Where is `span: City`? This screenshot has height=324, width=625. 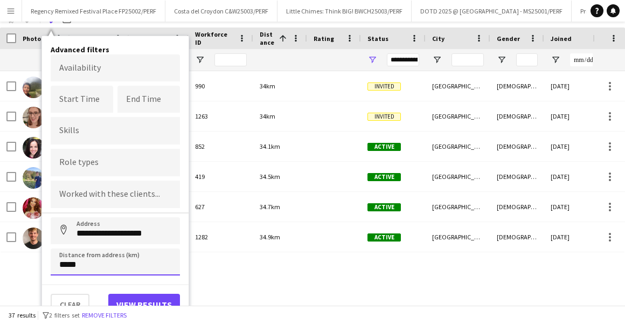 span: City is located at coordinates (438, 38).